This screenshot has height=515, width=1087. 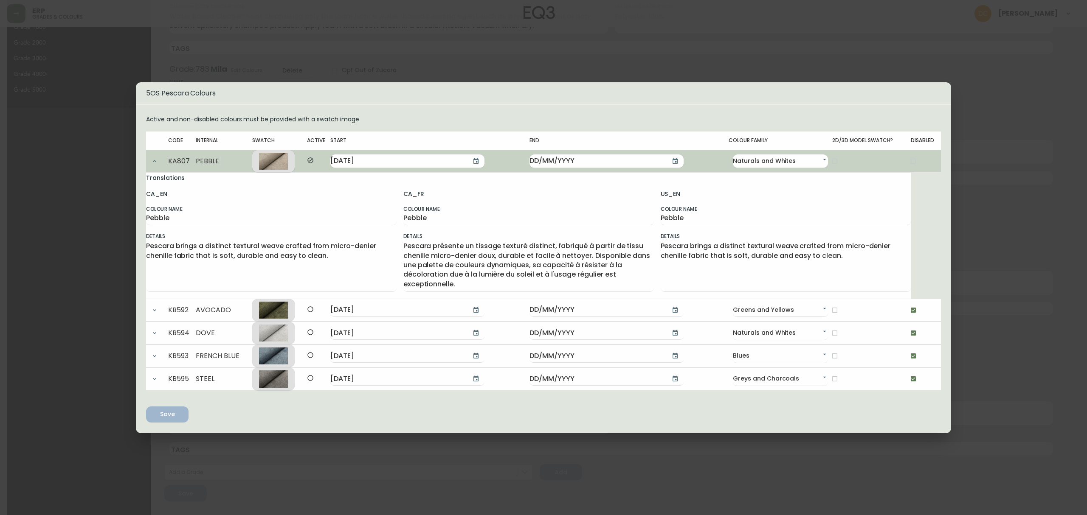 What do you see at coordinates (224, 379) in the screenshot?
I see `td: STEEL` at bounding box center [224, 379].